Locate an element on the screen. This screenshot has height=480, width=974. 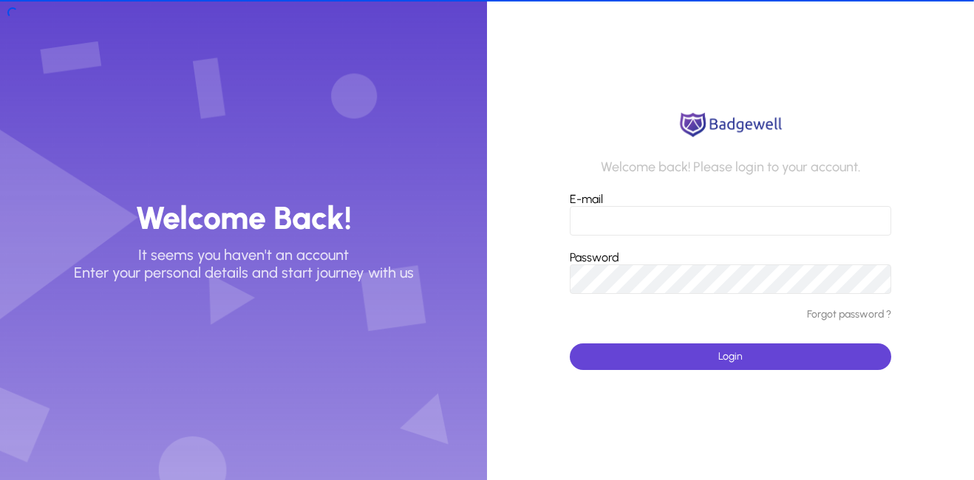
span: Login is located at coordinates (730, 356).